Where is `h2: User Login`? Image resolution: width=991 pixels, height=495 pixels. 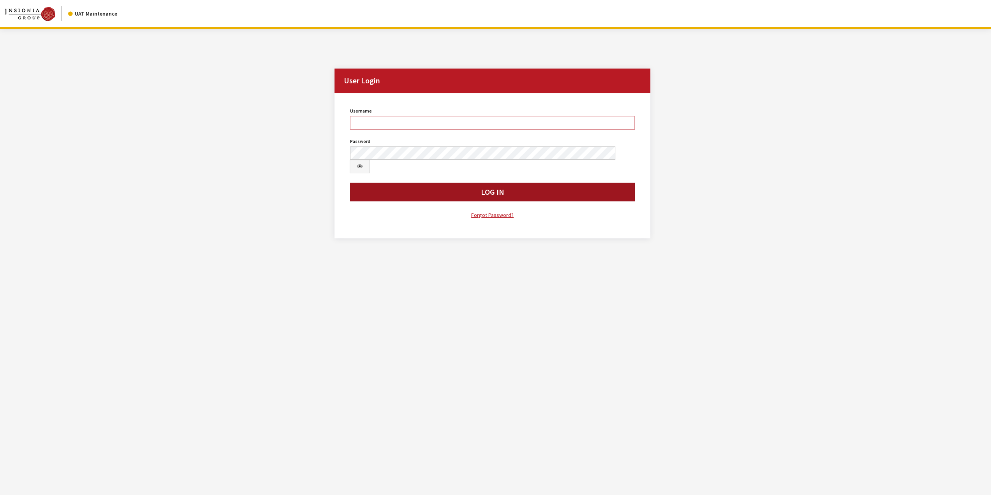
h2: User Login is located at coordinates (492, 81).